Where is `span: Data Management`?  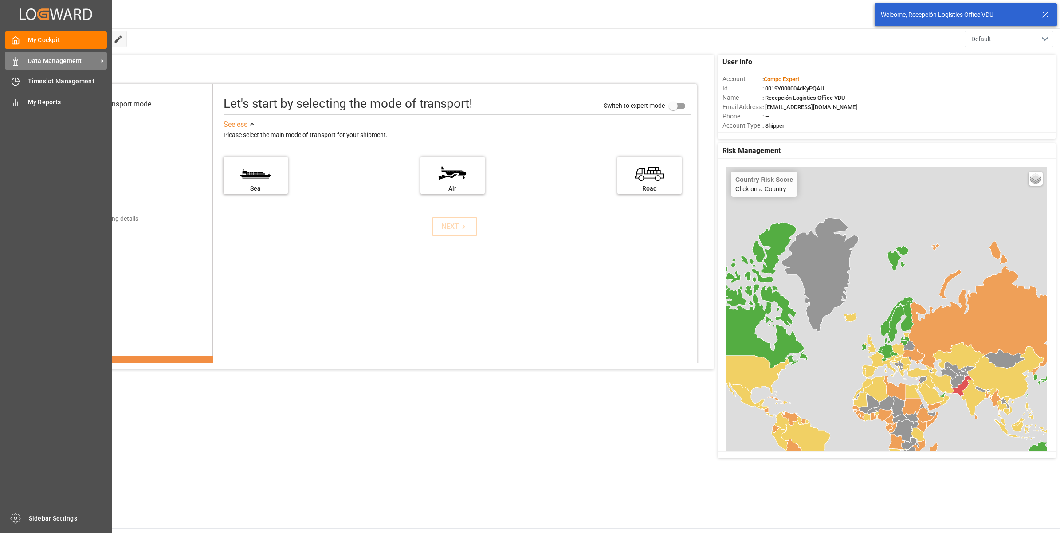
span: Data Management is located at coordinates (63, 61).